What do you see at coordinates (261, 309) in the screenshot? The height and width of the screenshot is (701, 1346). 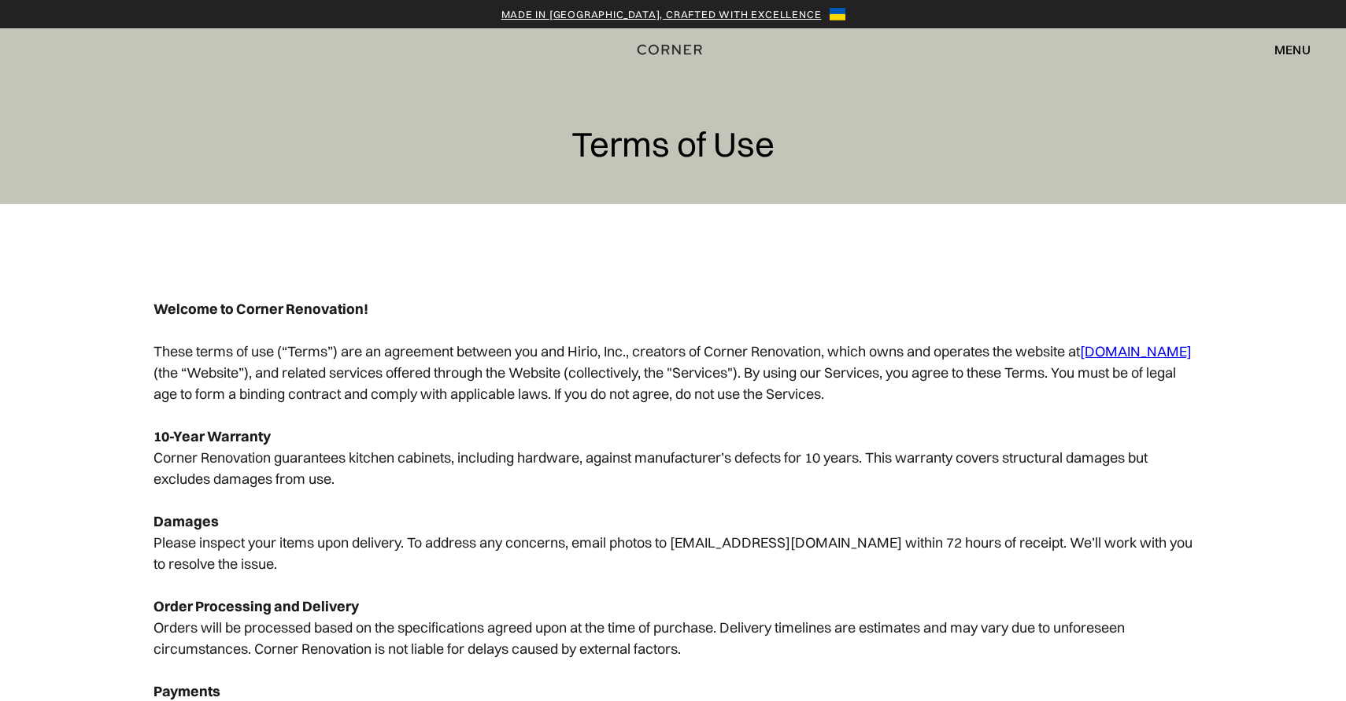 I see `strong: Welcome to Corner Renovation! ‍` at bounding box center [261, 309].